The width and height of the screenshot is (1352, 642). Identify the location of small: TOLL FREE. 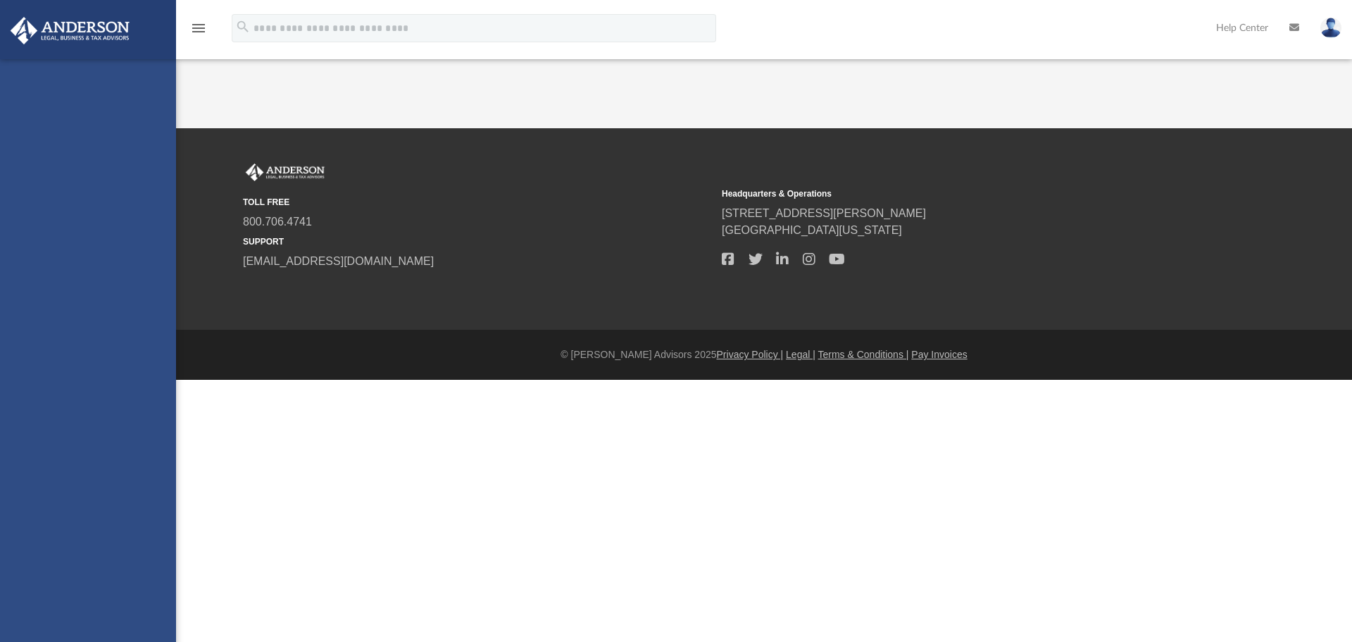
(477, 202).